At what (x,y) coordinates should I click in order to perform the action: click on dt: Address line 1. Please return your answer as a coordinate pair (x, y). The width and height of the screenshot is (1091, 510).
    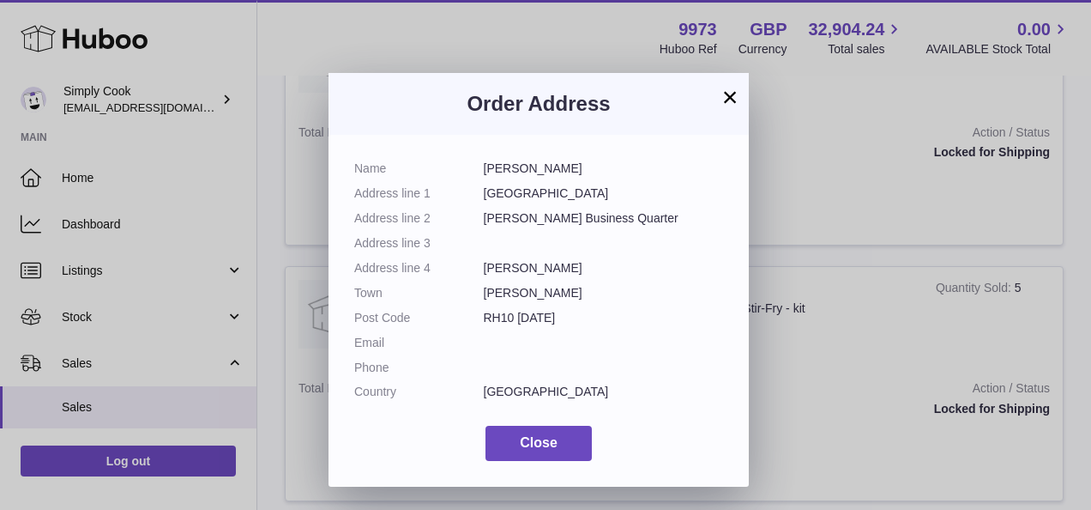
    Looking at the image, I should click on (419, 193).